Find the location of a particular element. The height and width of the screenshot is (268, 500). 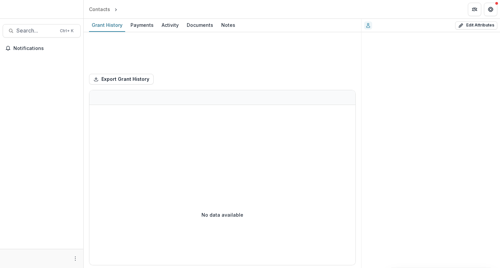

a: Grant History is located at coordinates (107, 25).